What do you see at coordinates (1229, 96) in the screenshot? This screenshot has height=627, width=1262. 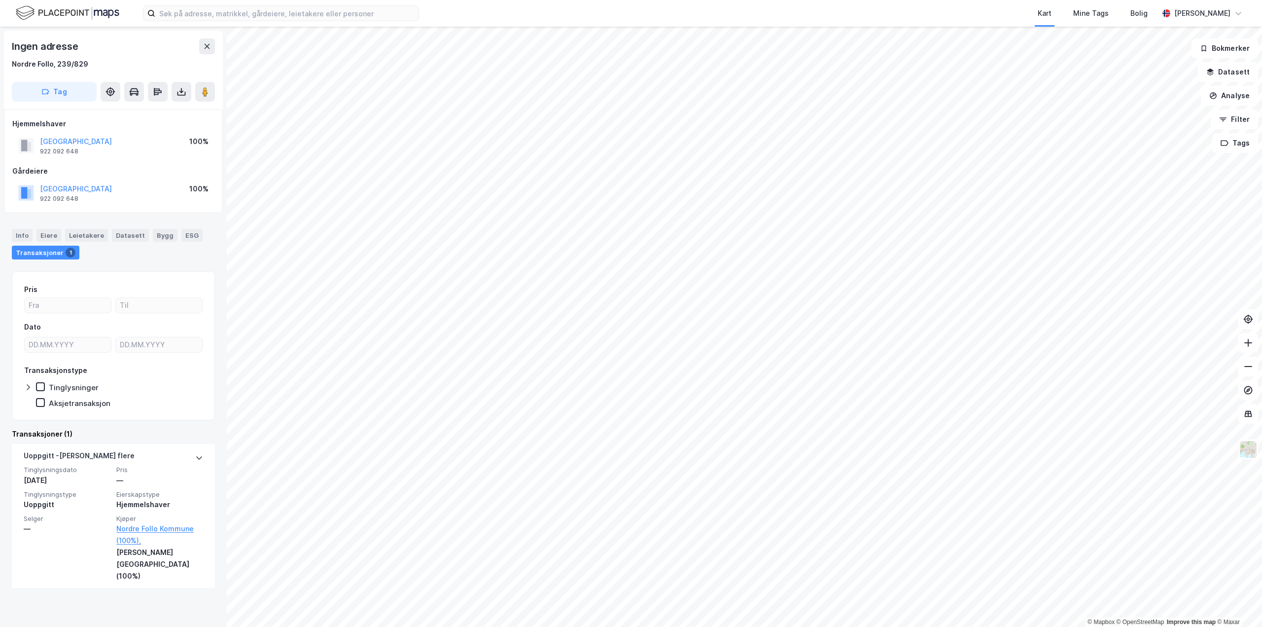 I see `button: Analyse` at bounding box center [1229, 96].